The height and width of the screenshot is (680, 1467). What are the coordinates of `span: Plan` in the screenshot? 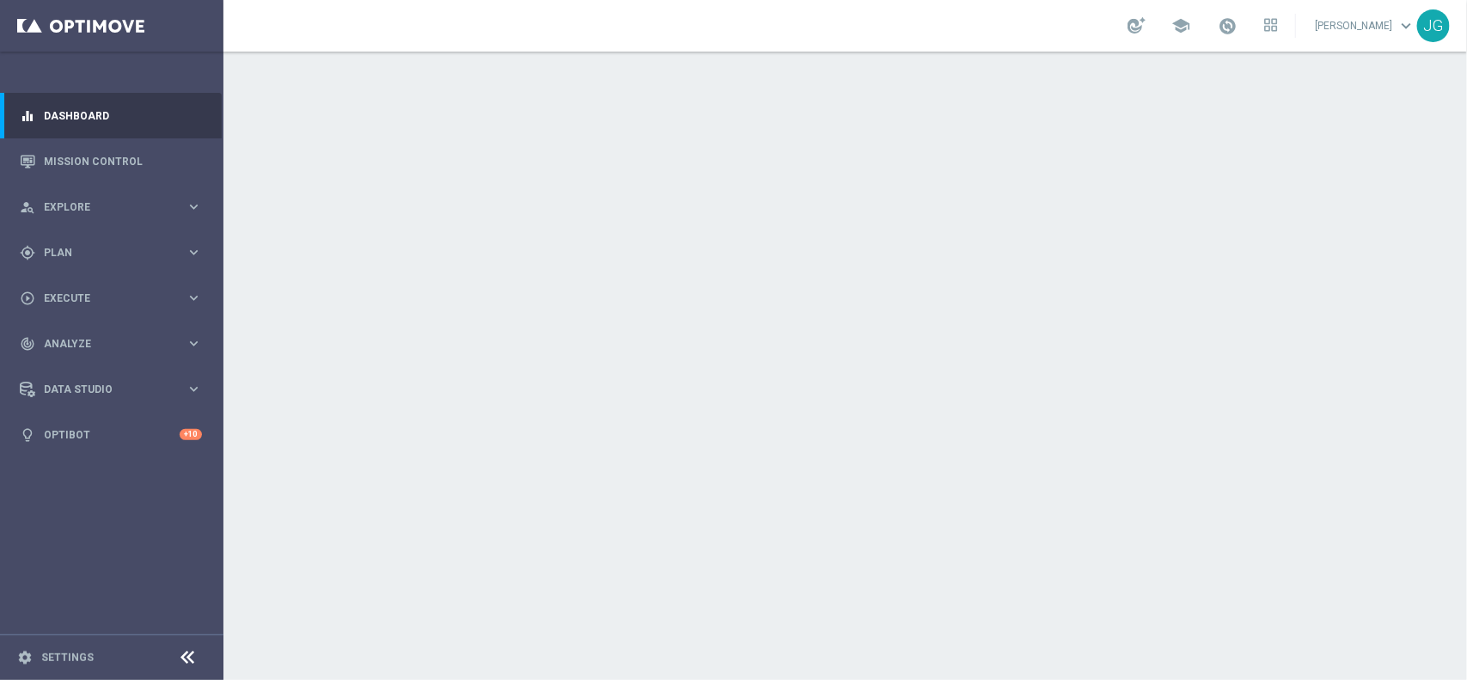 It's located at (114, 253).